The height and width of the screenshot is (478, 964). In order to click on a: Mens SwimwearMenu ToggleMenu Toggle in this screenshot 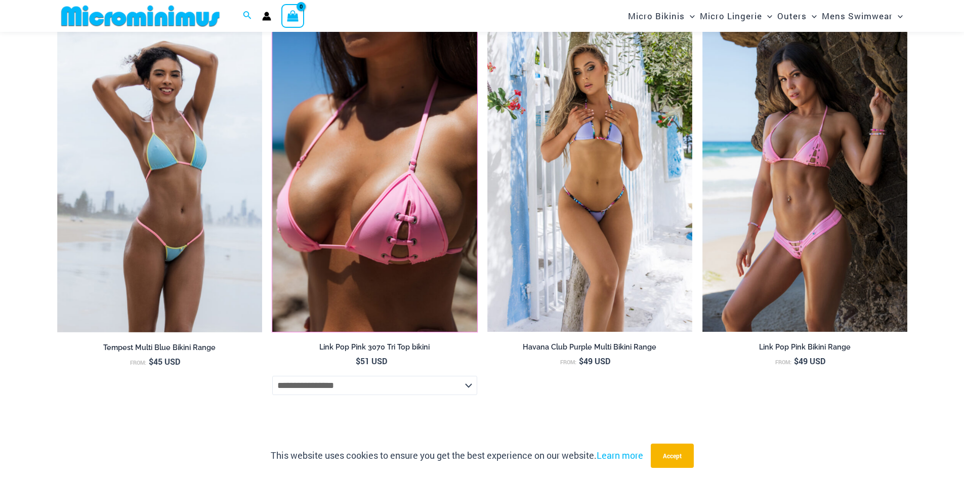, I will do `click(862, 16)`.